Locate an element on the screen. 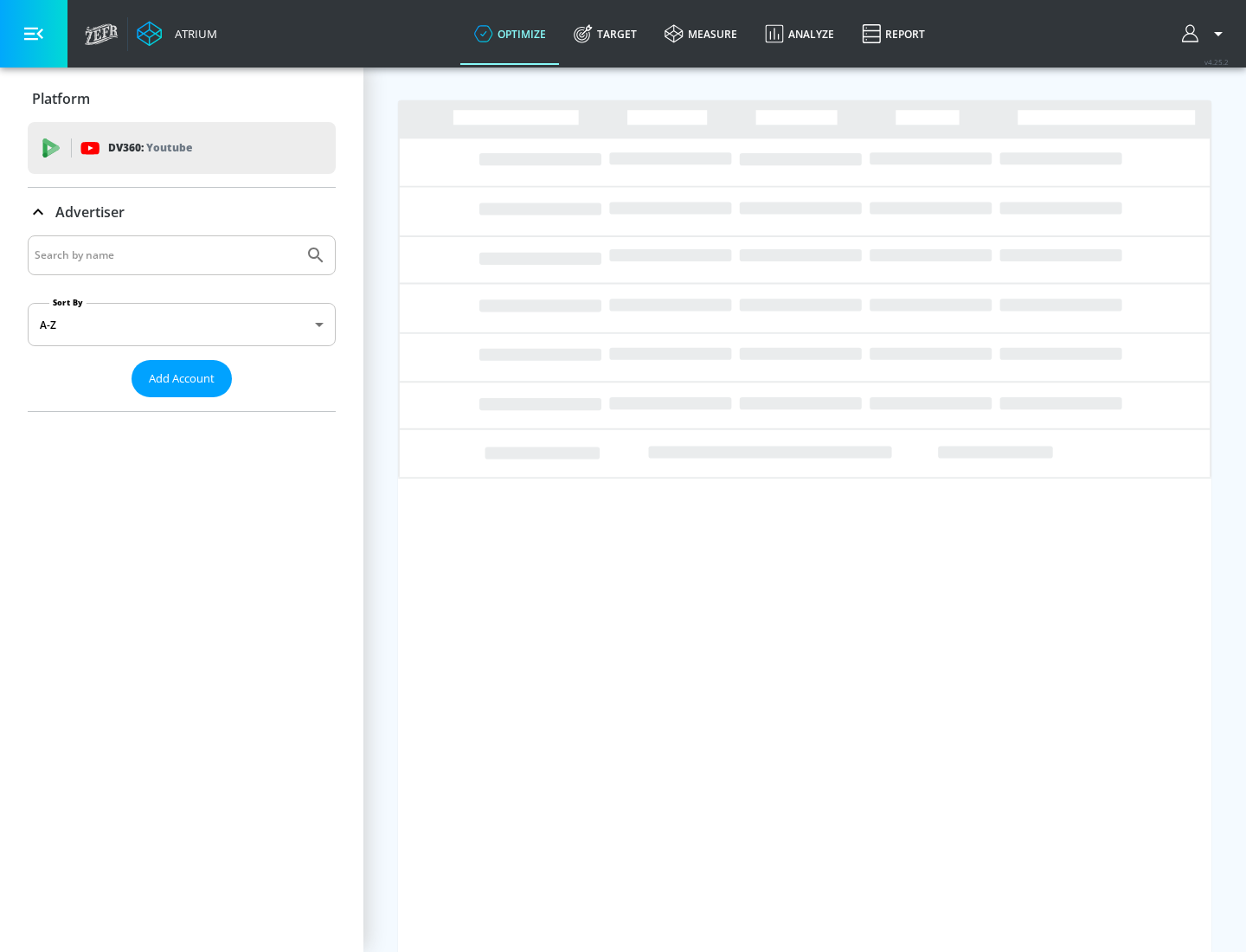 The height and width of the screenshot is (952, 1246). p: DV360: is located at coordinates (150, 148).